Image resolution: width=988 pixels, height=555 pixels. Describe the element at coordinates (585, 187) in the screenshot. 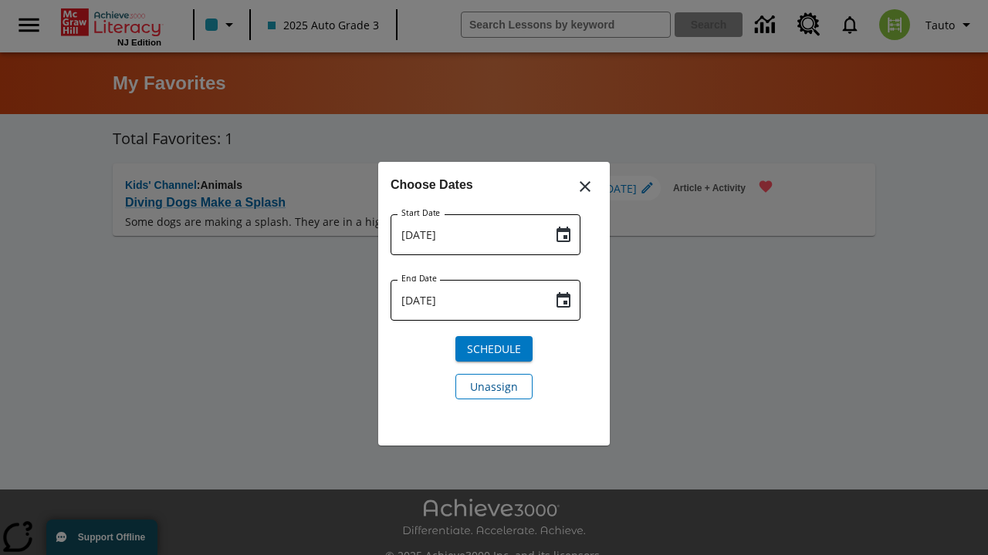

I see `button: Close` at that location.